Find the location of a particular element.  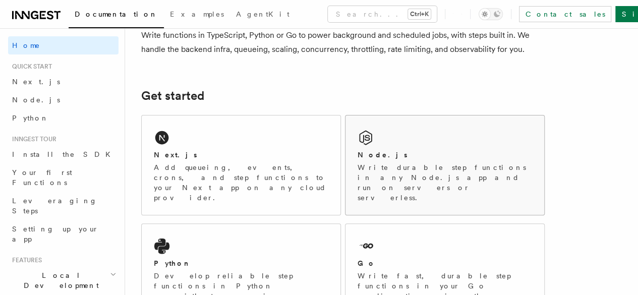

kbd: Ctrl+K is located at coordinates (419, 14).